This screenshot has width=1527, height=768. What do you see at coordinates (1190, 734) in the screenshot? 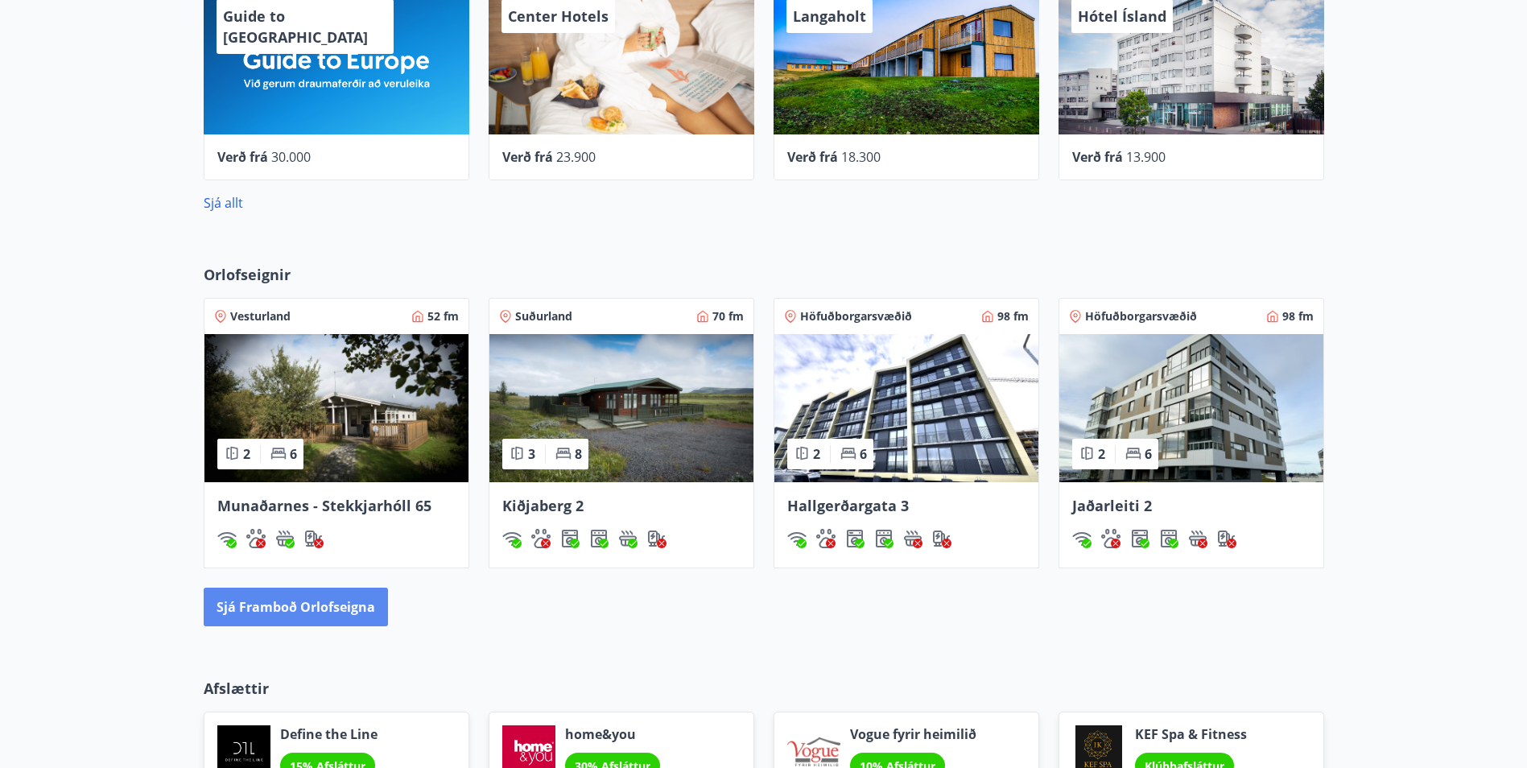
I see `span: KEF Spa & Fitness` at bounding box center [1190, 734].